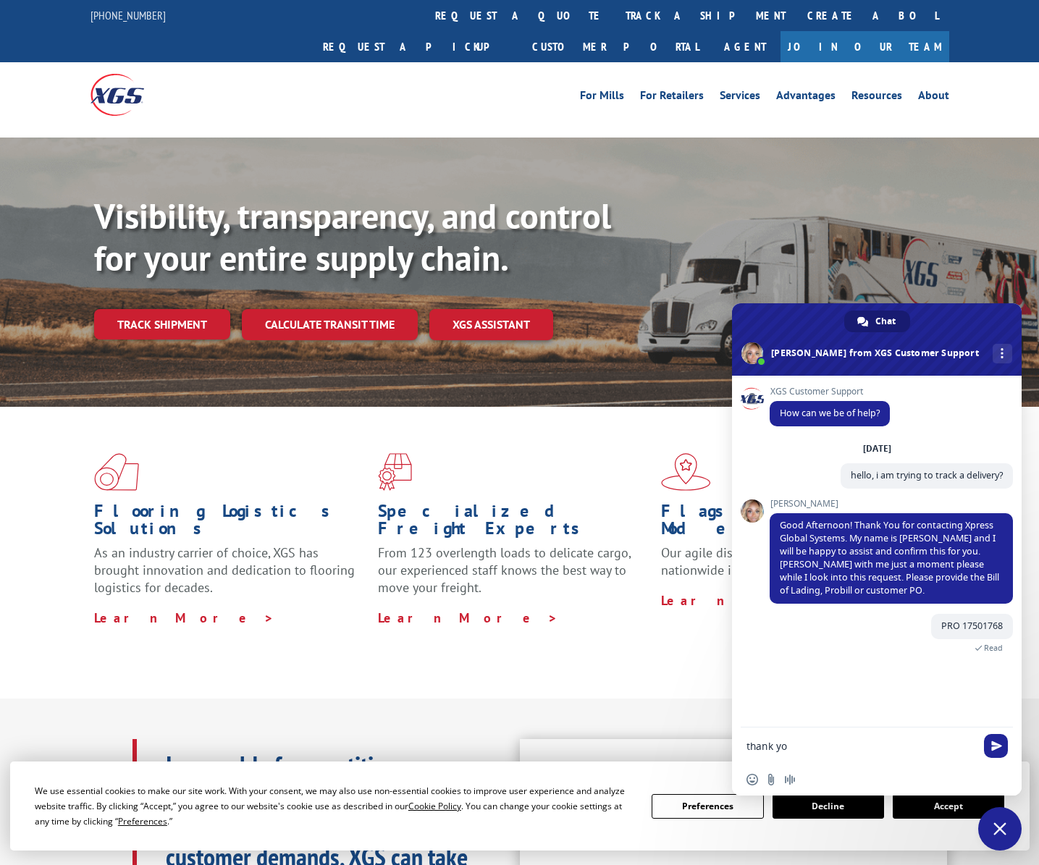 This screenshot has height=865, width=1039. What do you see at coordinates (434, 806) in the screenshot?
I see `span: Cookie Policy` at bounding box center [434, 806].